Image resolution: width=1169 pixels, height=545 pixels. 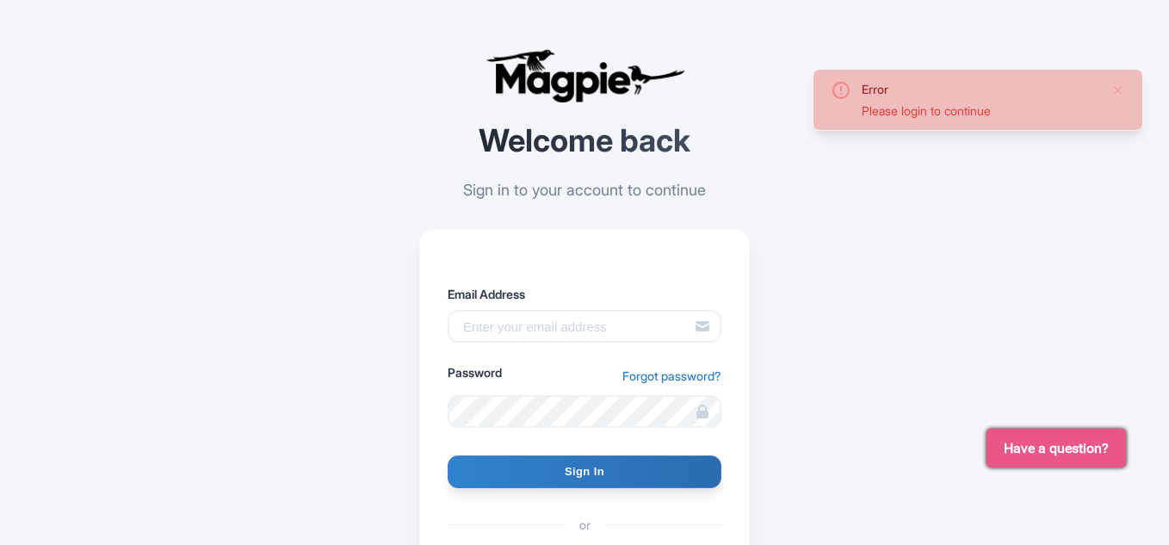 I want to click on input: Enter your email address, so click(x=584, y=326).